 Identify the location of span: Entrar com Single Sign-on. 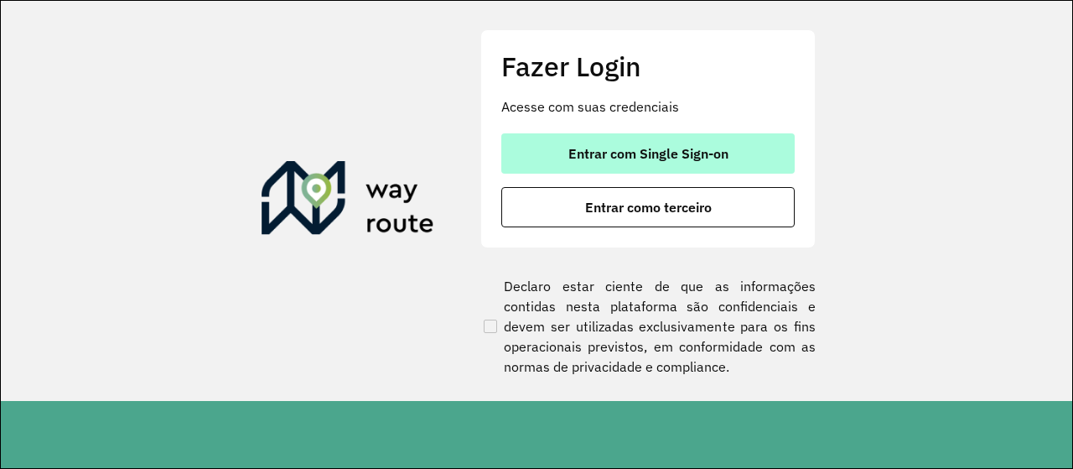
(648, 153).